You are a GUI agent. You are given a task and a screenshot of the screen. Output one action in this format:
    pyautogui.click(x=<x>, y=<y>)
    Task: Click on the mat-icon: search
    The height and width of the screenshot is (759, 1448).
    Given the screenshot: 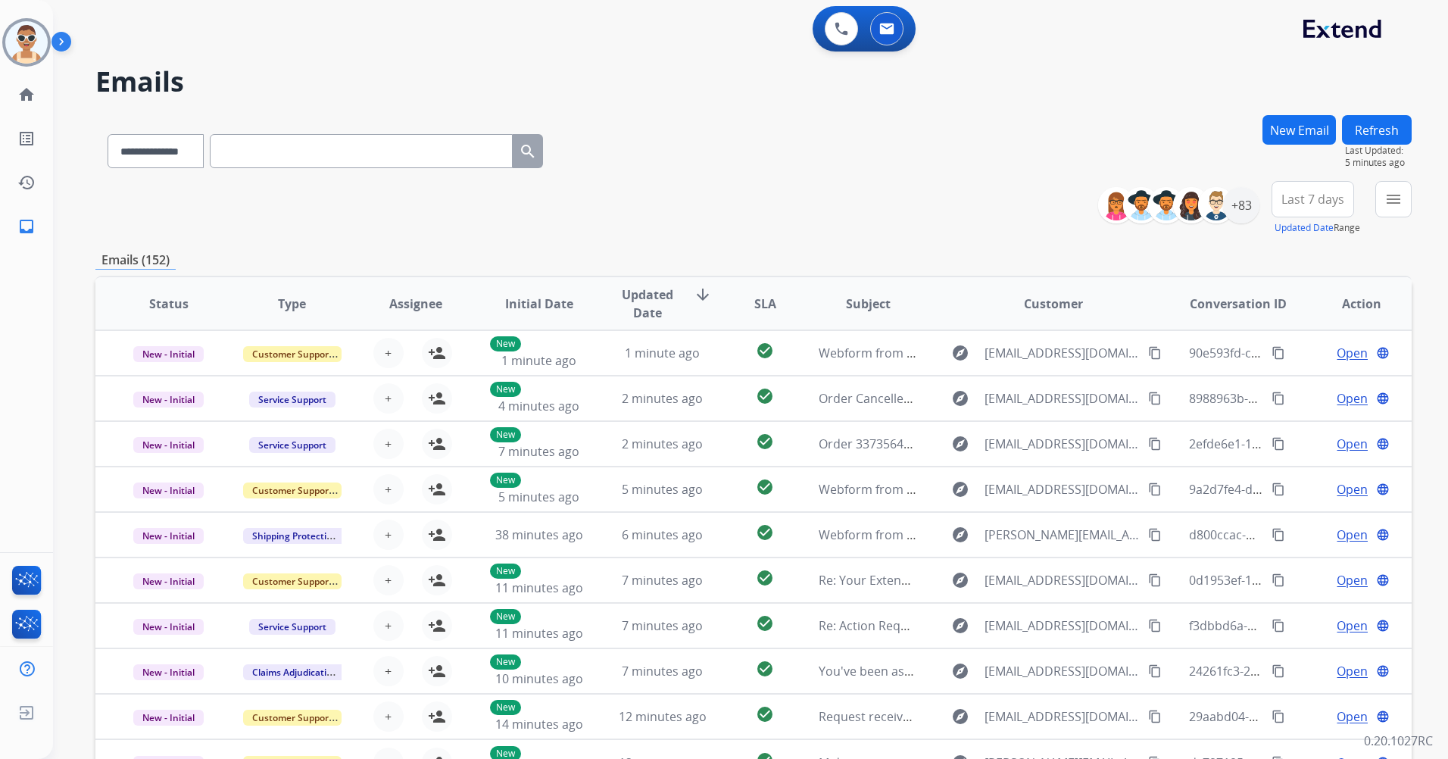 What is the action you would take?
    pyautogui.click(x=528, y=151)
    